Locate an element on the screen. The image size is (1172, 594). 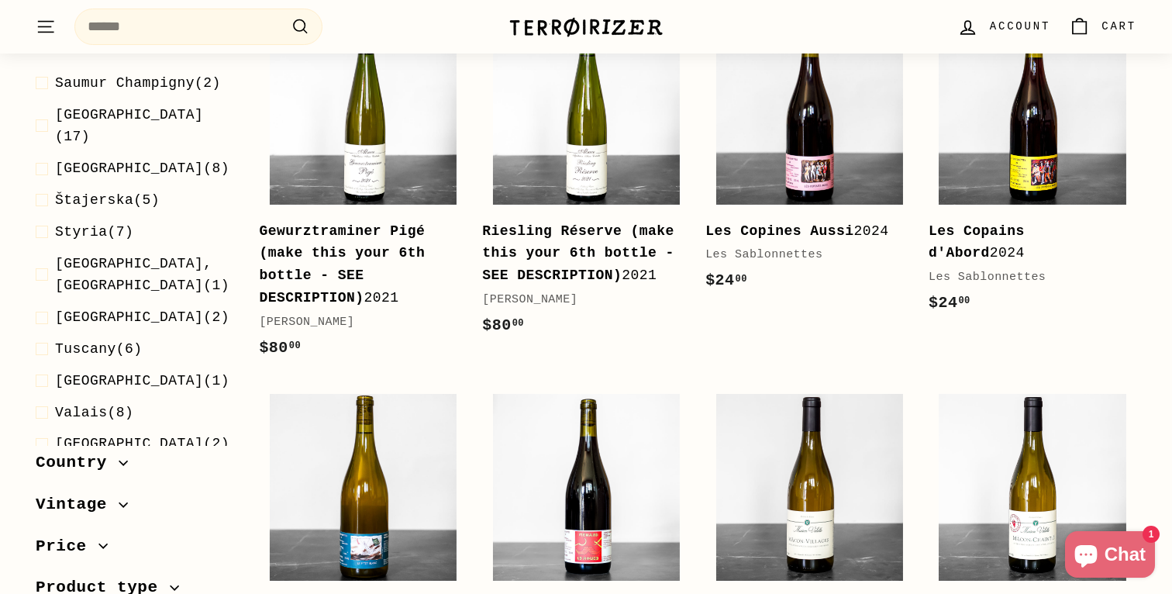
span: Price is located at coordinates (67, 547).